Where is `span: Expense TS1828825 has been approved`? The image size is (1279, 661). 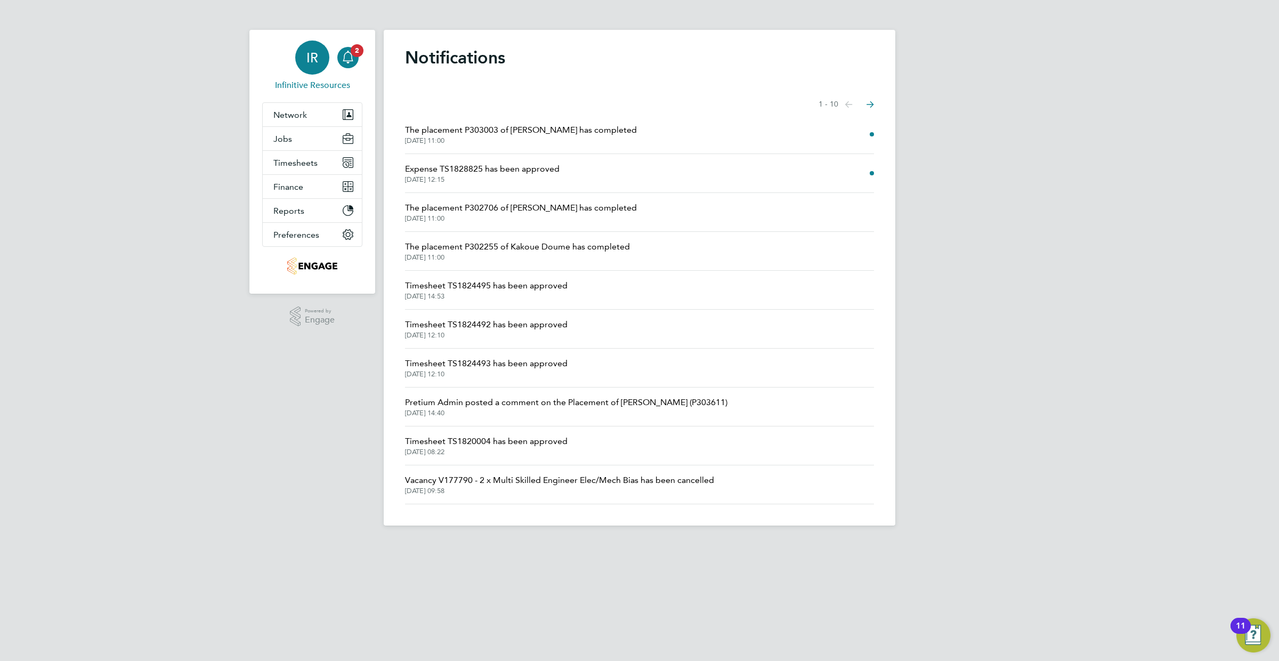
span: Expense TS1828825 has been approved is located at coordinates (482, 169).